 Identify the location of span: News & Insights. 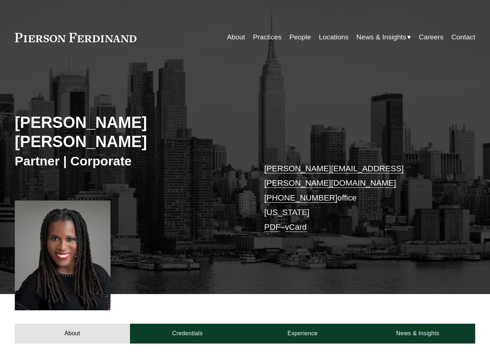
(382, 37).